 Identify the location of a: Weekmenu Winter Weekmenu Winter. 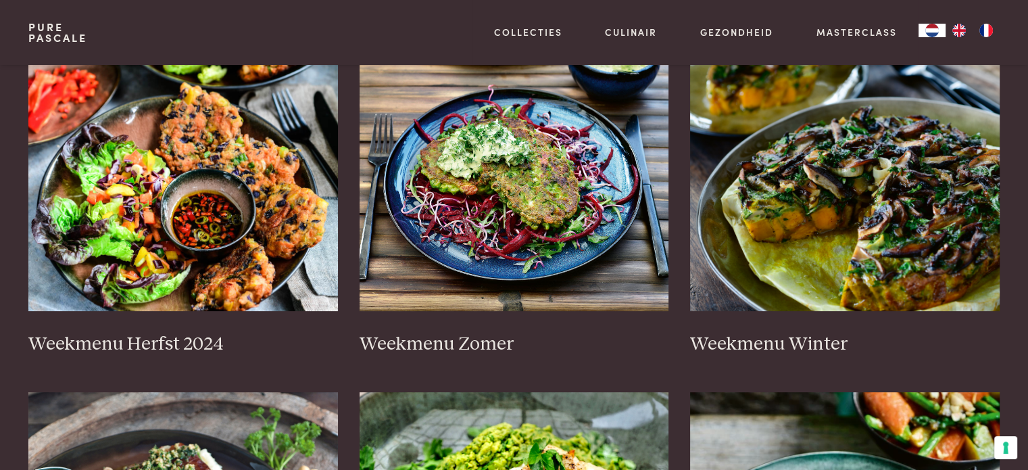
(844, 198).